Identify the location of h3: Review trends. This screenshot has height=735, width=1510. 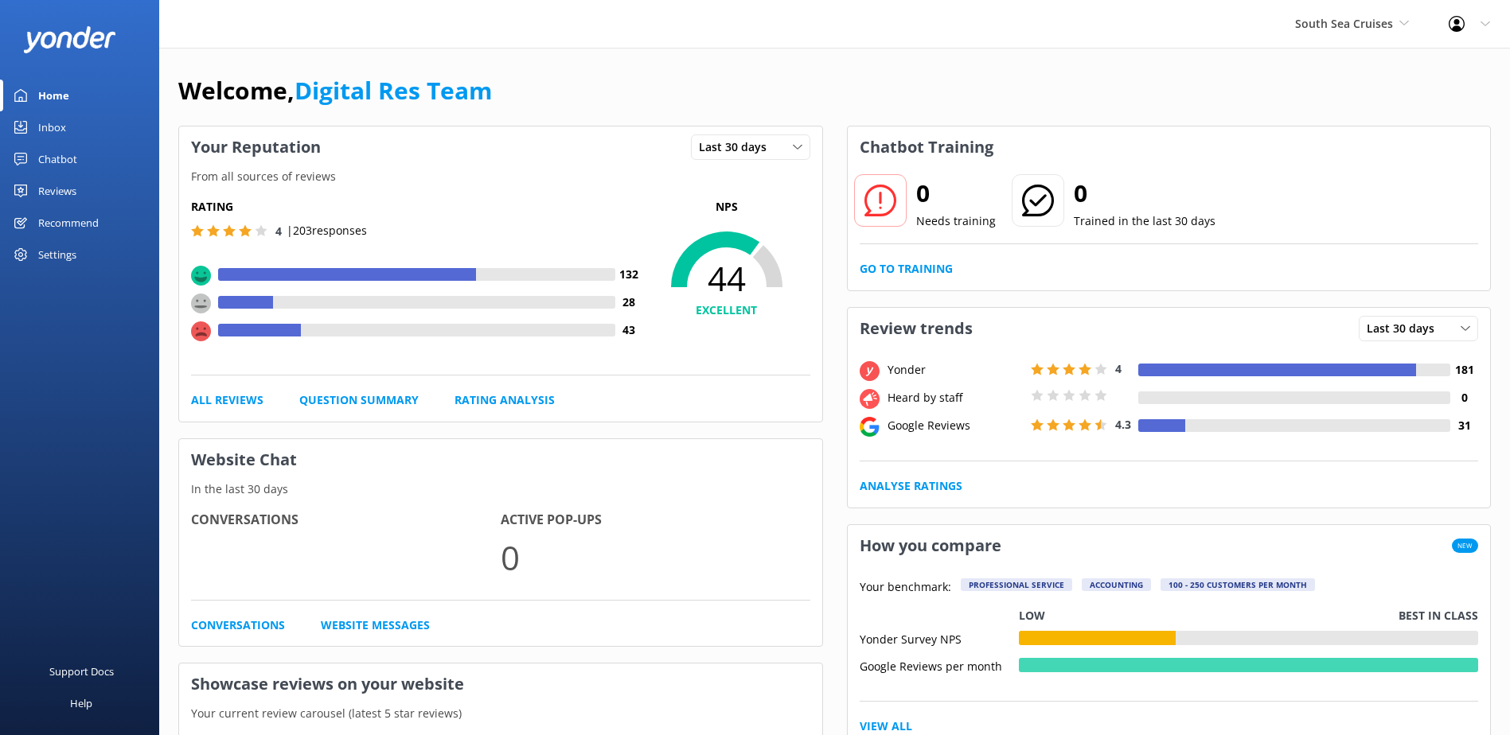
(916, 329).